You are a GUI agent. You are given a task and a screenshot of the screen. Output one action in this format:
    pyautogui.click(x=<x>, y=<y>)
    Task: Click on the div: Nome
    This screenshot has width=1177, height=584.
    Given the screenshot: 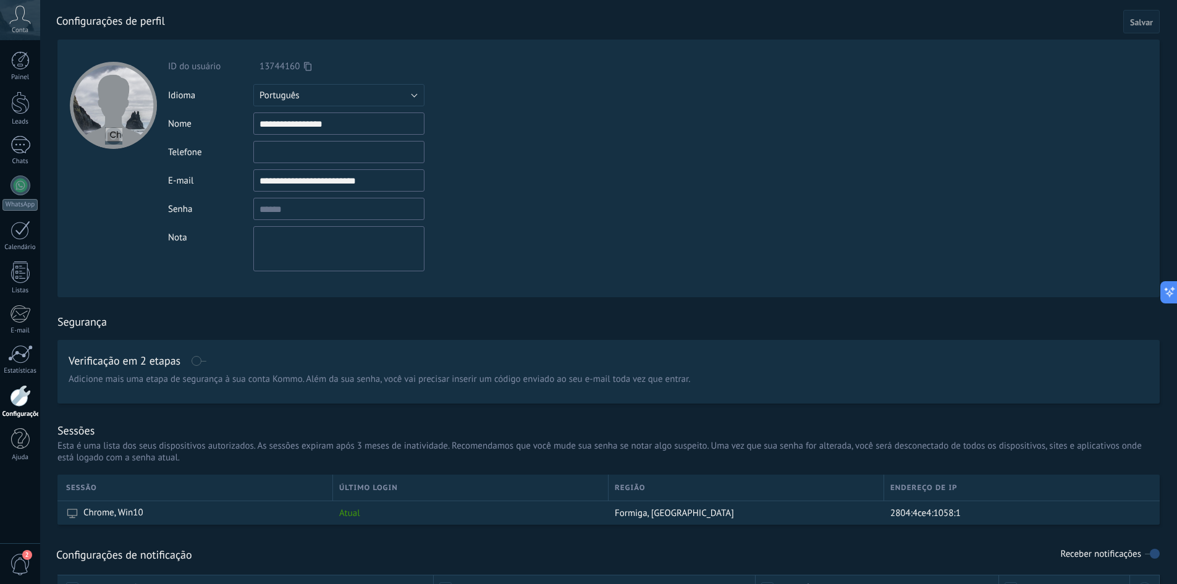 What is the action you would take?
    pyautogui.click(x=211, y=124)
    